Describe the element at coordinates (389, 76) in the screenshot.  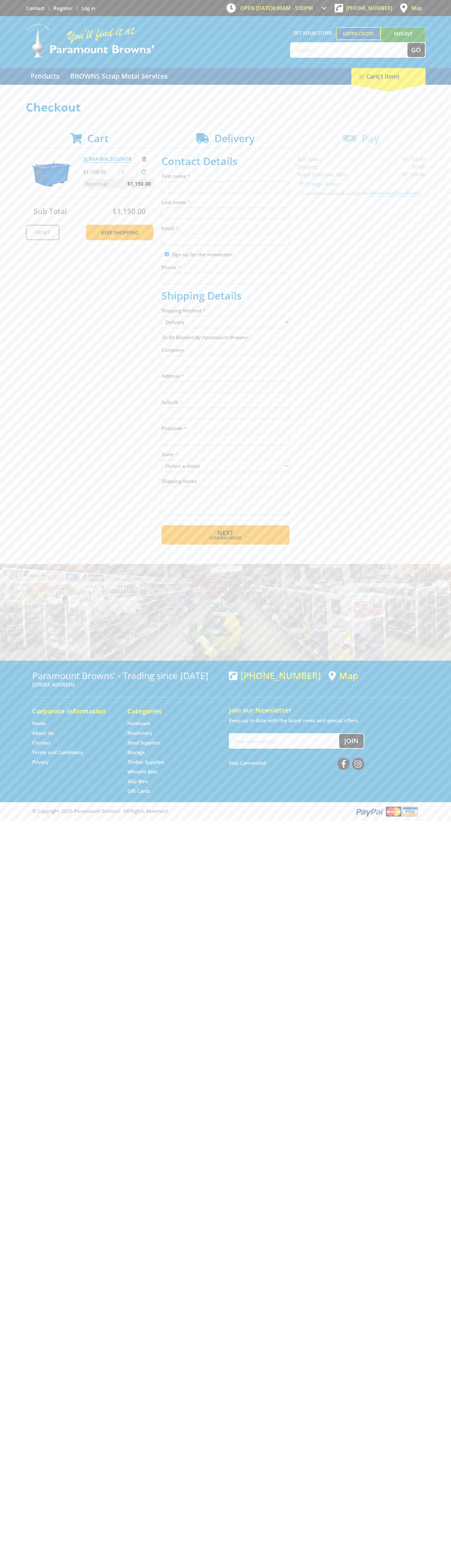
I see `span: (1 item)` at that location.